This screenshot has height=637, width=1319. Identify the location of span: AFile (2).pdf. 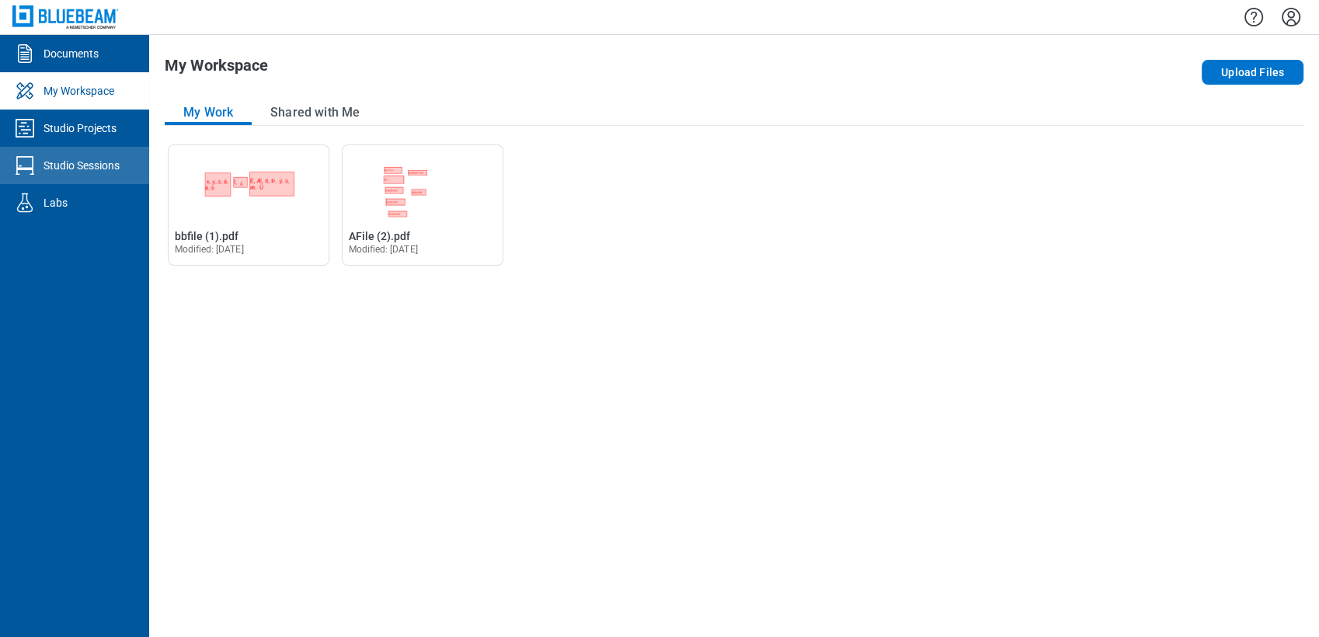
(379, 236).